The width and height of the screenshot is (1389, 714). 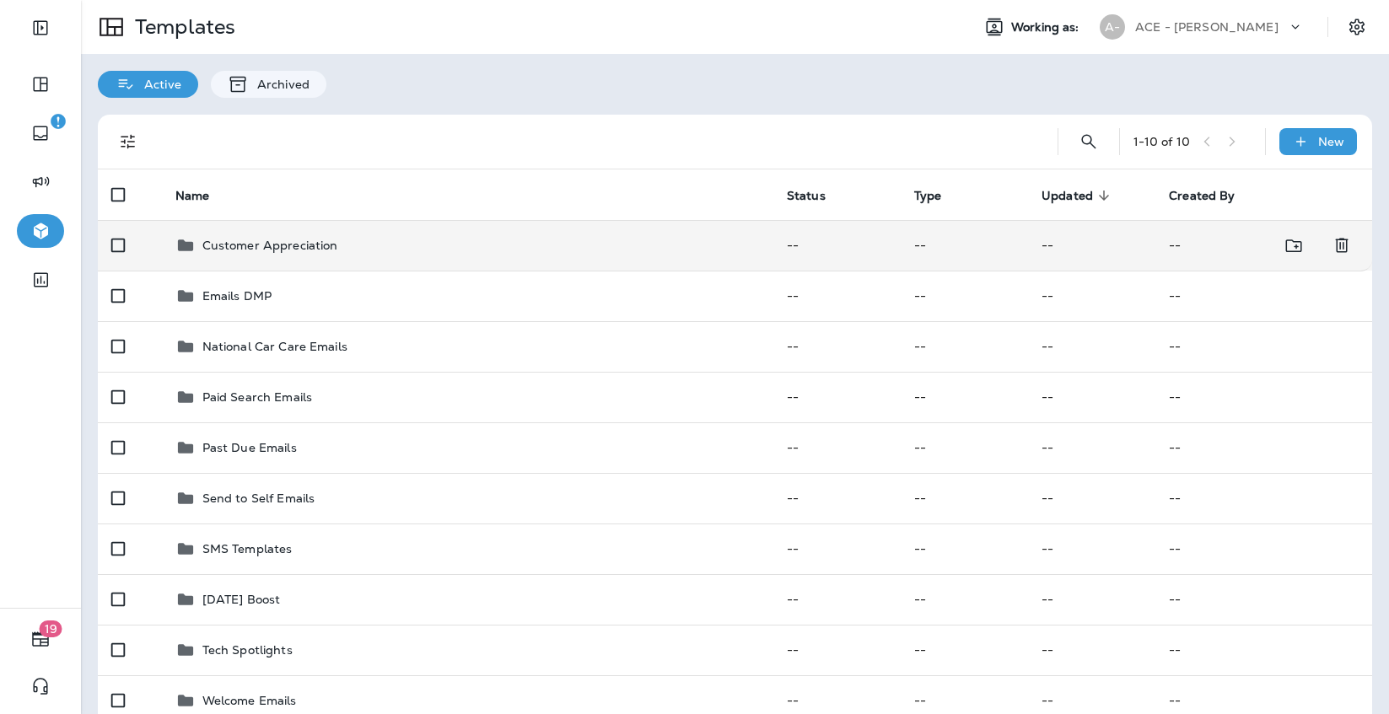 What do you see at coordinates (1342, 245) in the screenshot?
I see `button: Delete` at bounding box center [1342, 245].